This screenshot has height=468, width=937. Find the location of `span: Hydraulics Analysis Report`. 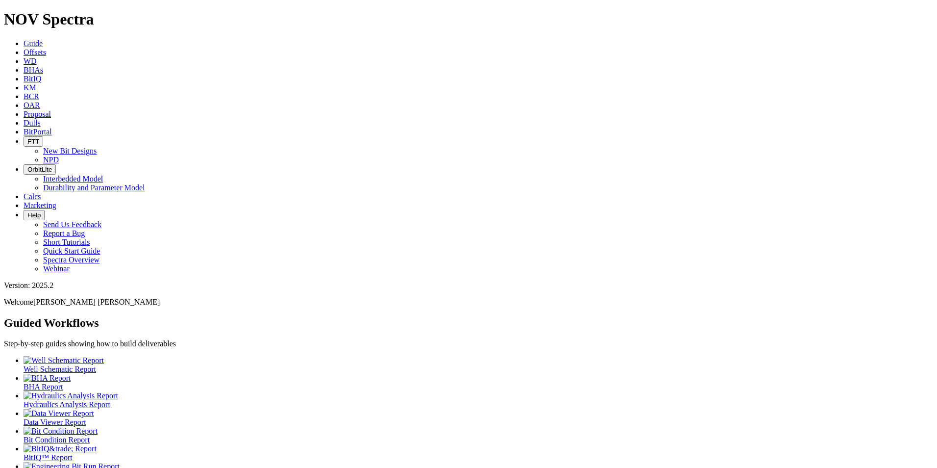

span: Hydraulics Analysis Report is located at coordinates (67, 404).